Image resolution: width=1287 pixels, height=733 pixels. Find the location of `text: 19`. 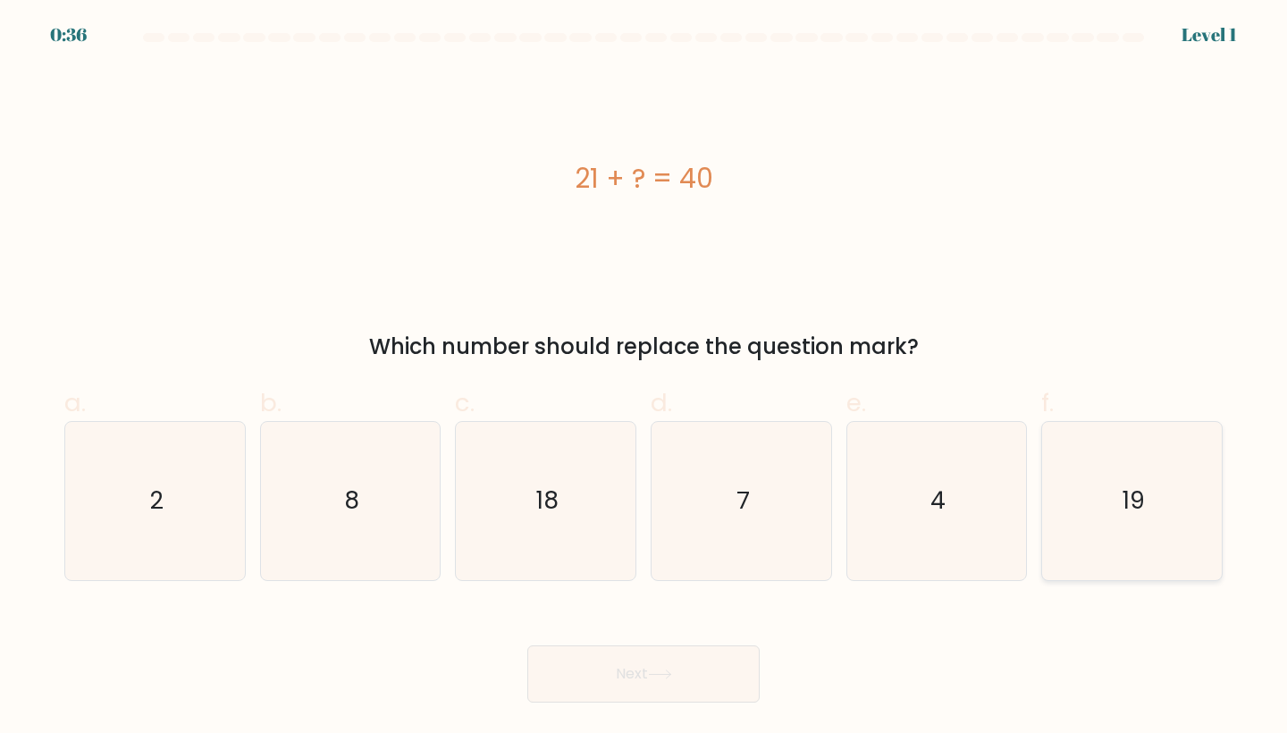

text: 19 is located at coordinates (1134, 501).